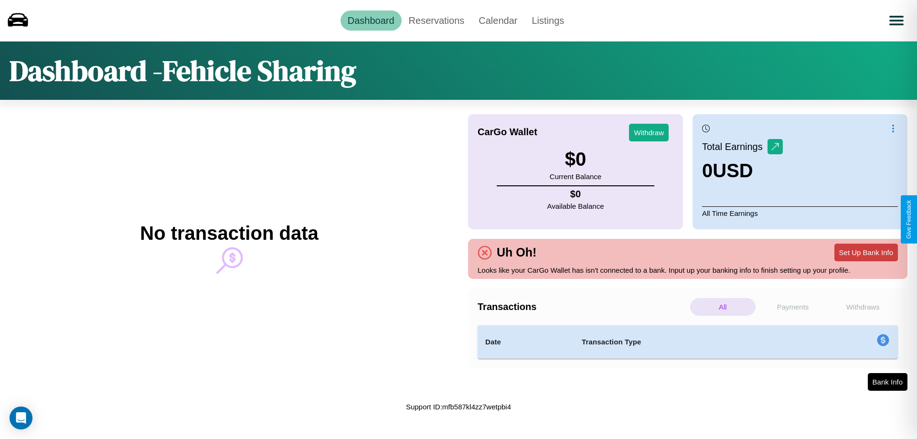 This screenshot has height=439, width=917. Describe the element at coordinates (548, 21) in the screenshot. I see `a: Listings` at that location.